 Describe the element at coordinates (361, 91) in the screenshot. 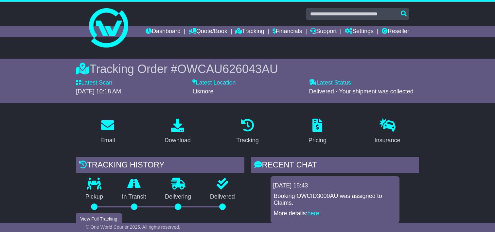

I see `span: Delivered - Your shipment was collected` at that location.